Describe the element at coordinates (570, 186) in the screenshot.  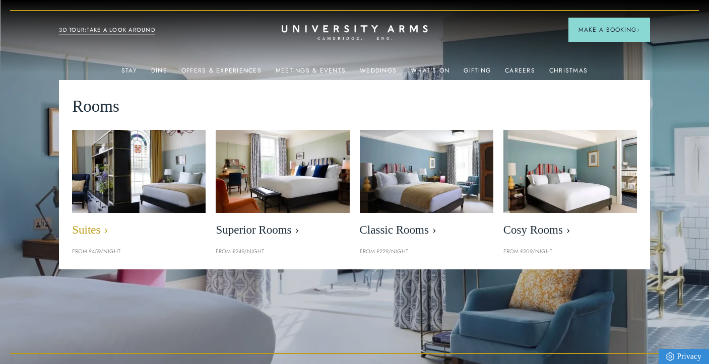
I see `a: image-0c4e569bfe2498b75de12d7d88bf10a1f5f839d4-400x250-jpg Cosy Rooms` at that location.